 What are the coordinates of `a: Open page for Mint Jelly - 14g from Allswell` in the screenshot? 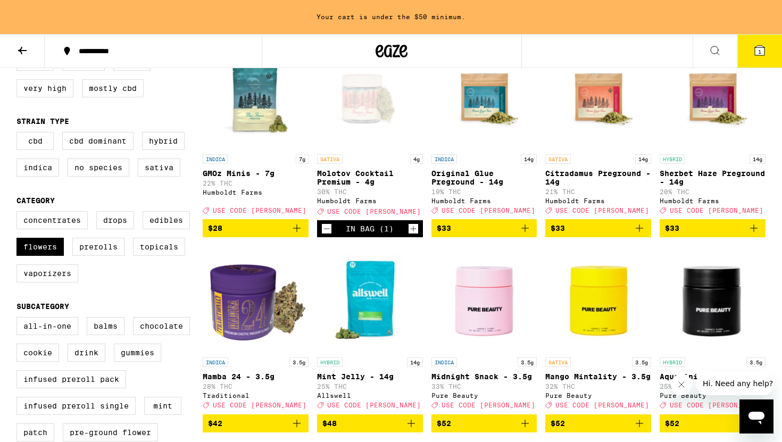 It's located at (370, 330).